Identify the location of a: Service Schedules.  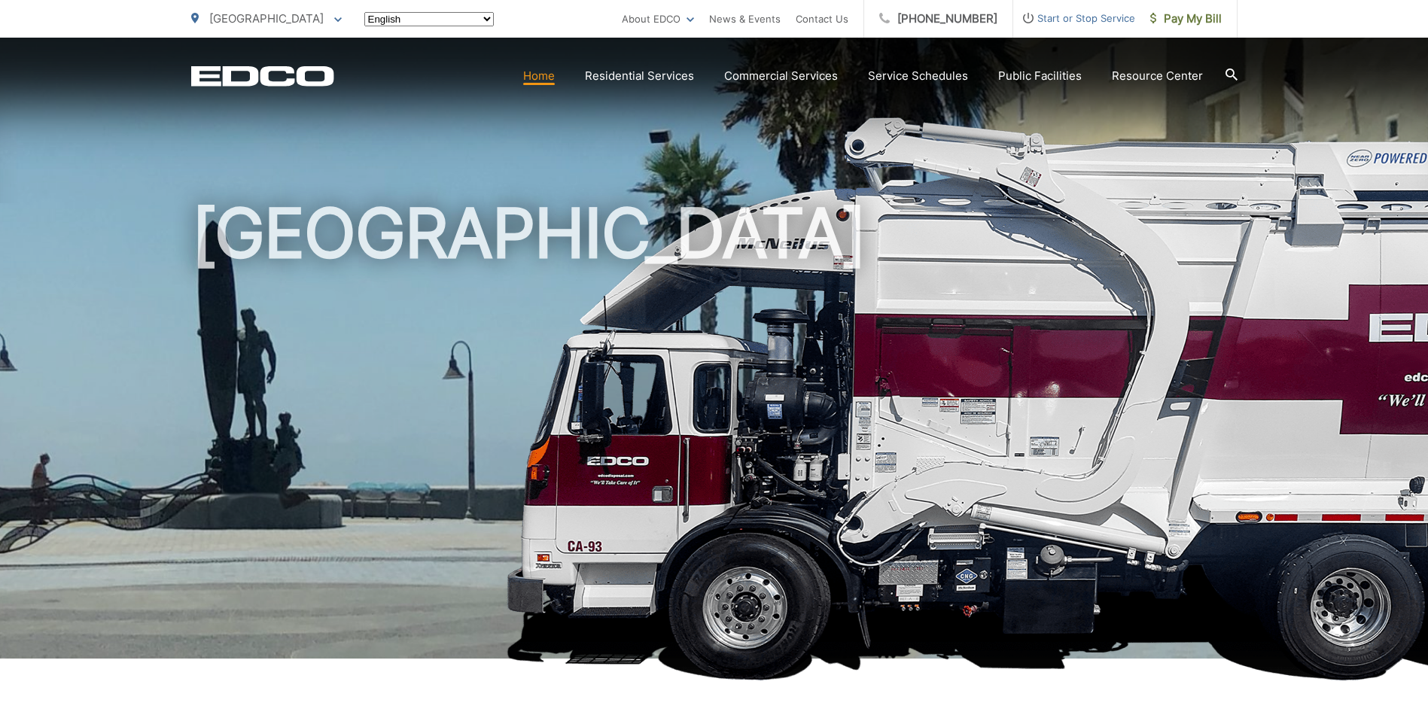
(918, 76).